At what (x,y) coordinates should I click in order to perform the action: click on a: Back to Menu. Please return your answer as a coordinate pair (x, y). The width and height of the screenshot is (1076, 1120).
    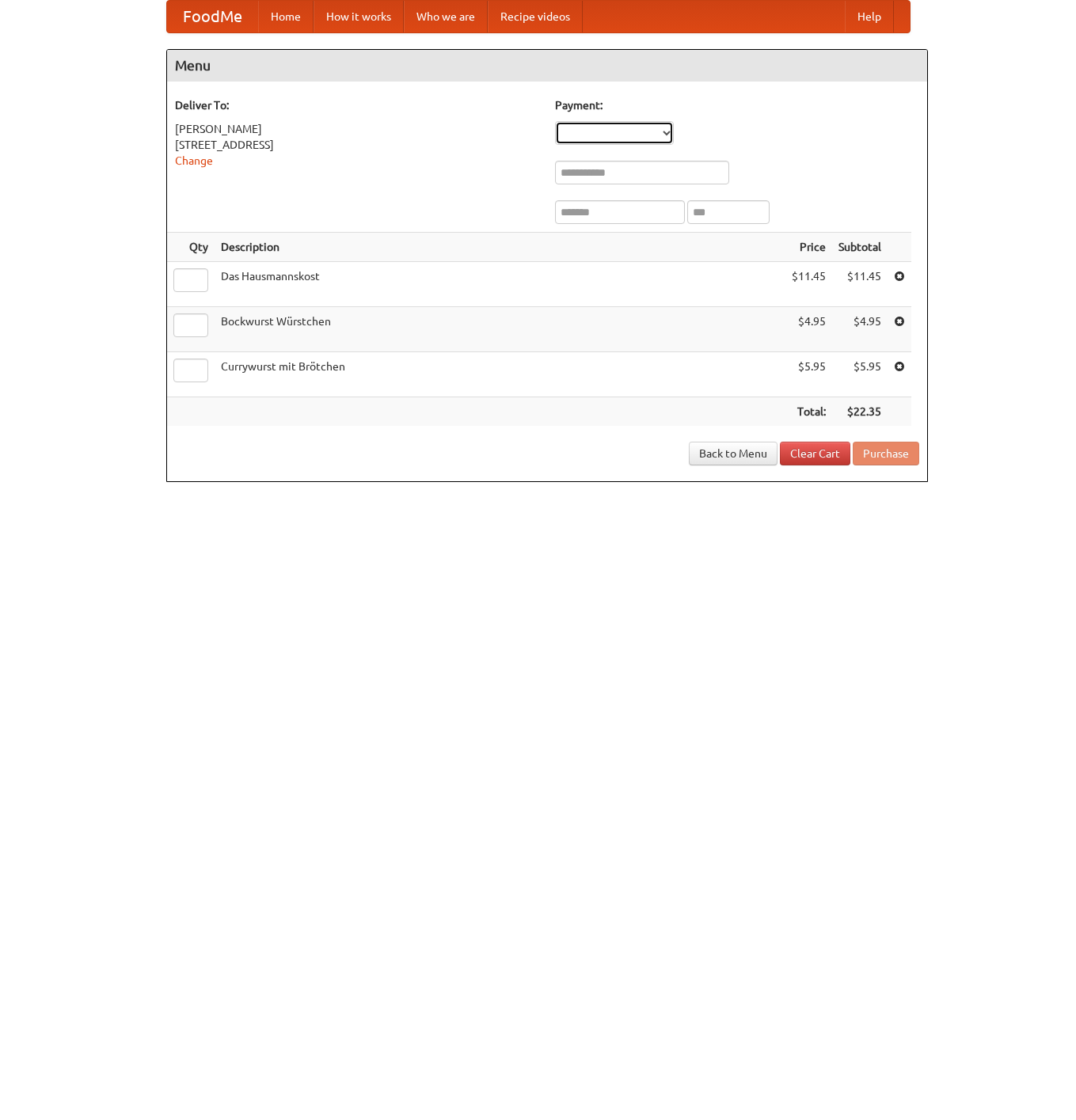
    Looking at the image, I should click on (733, 454).